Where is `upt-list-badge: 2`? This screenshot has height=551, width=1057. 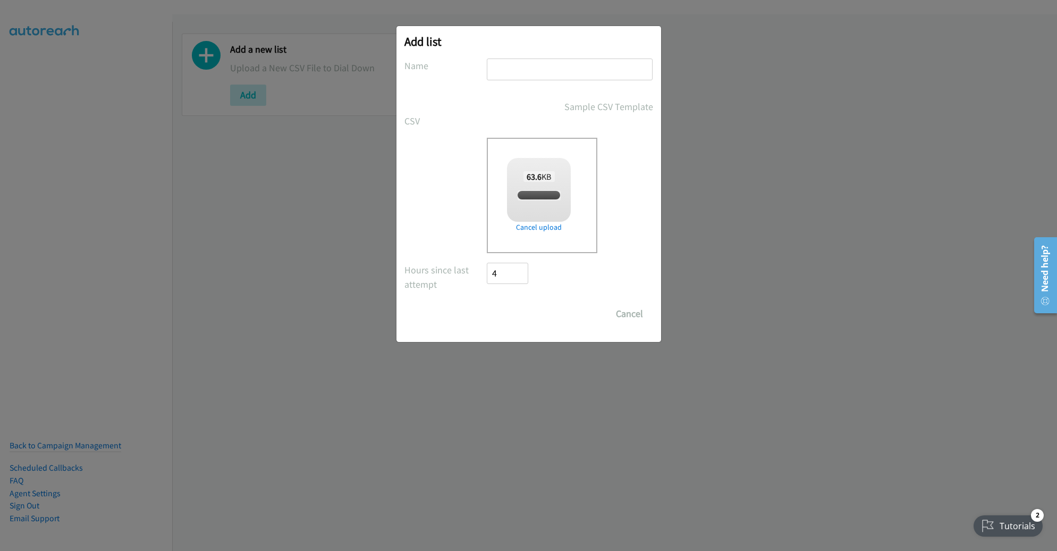
upt-list-badge: 2 is located at coordinates (70, 11).